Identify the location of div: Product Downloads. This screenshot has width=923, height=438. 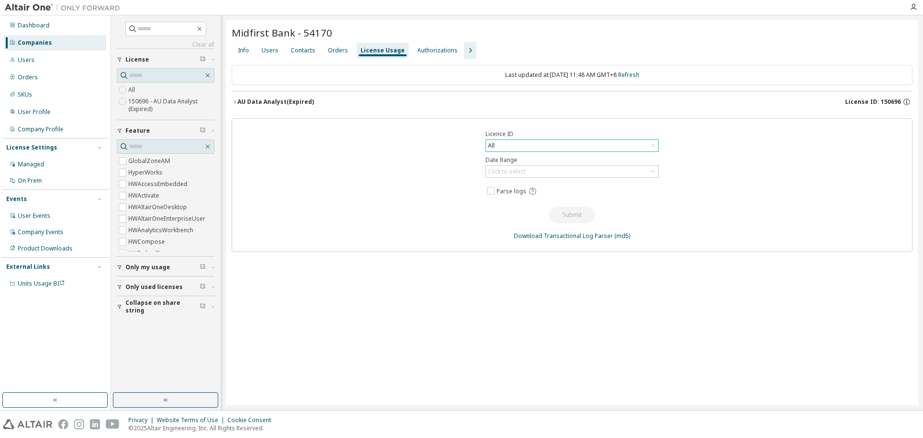
(45, 249).